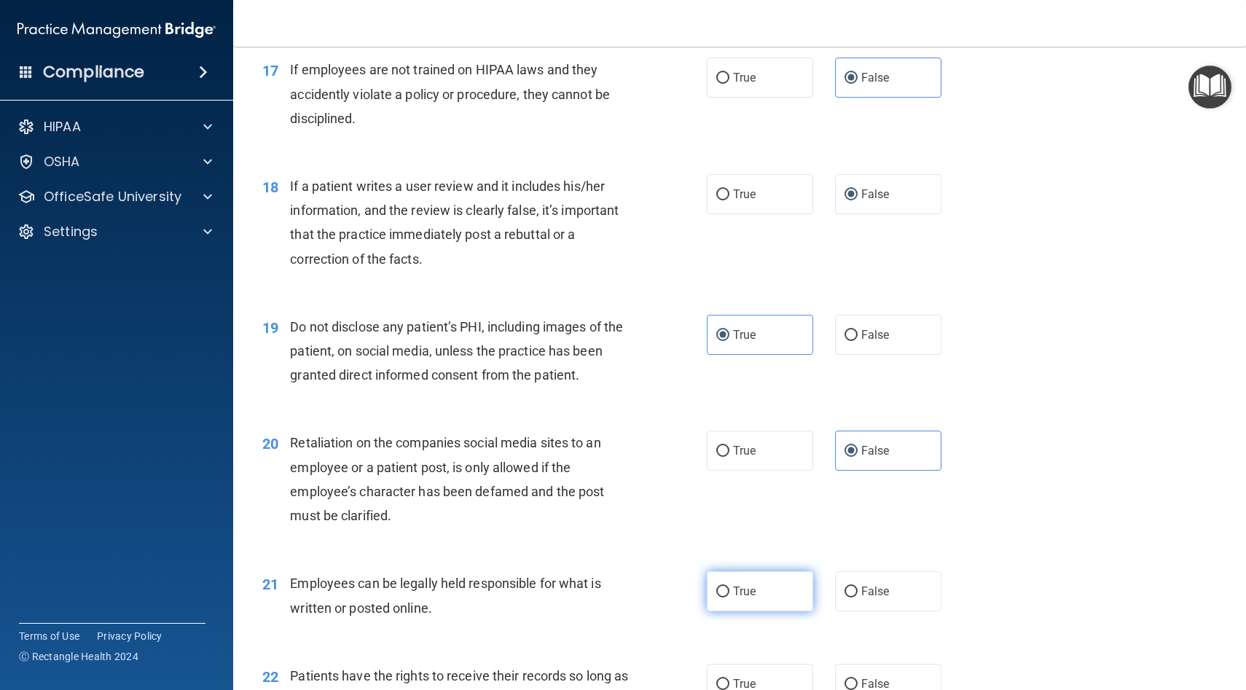 The width and height of the screenshot is (1246, 690). What do you see at coordinates (114, 162) in the screenshot?
I see `a: OSHA` at bounding box center [114, 162].